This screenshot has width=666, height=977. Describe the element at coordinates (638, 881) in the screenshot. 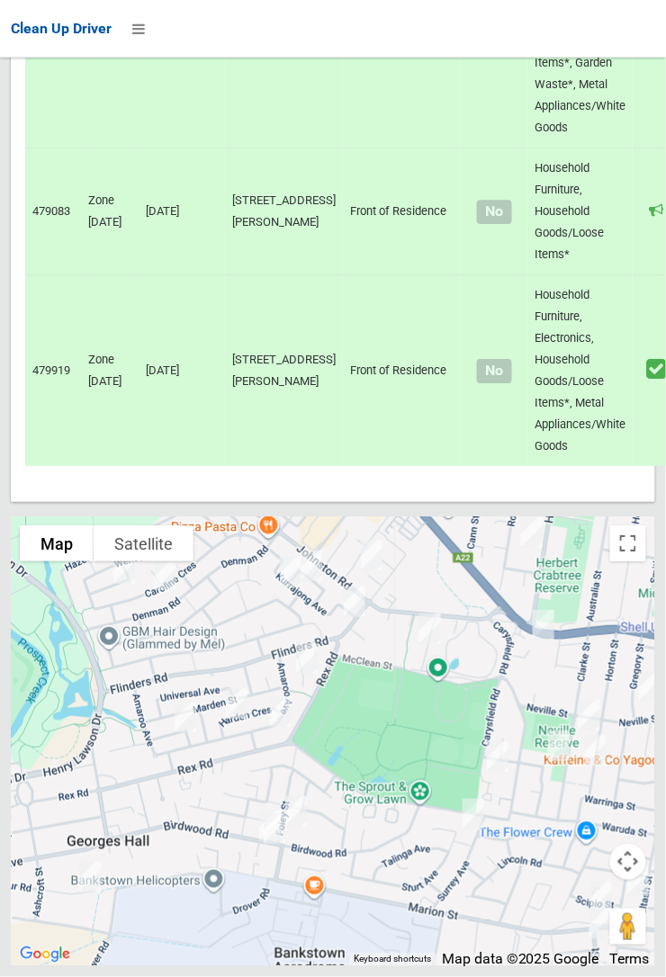

I see `div: 10a Reliance Avenue, YAGOONA NSW 2199<br>Status : Collected<br><a href="/driver/booking/480128/co...` at that location.